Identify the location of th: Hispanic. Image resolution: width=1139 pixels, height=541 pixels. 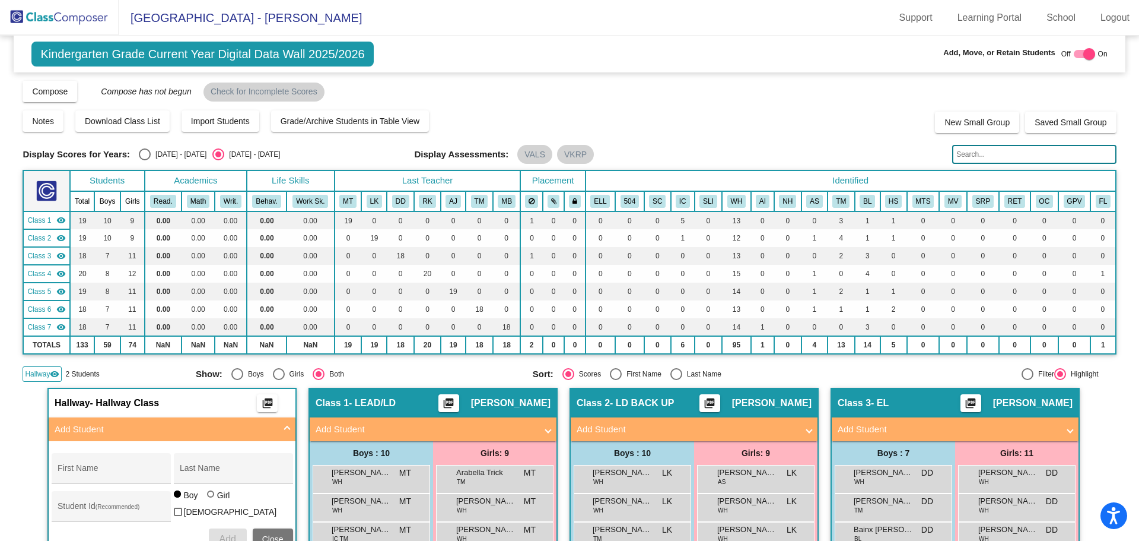
(894, 201).